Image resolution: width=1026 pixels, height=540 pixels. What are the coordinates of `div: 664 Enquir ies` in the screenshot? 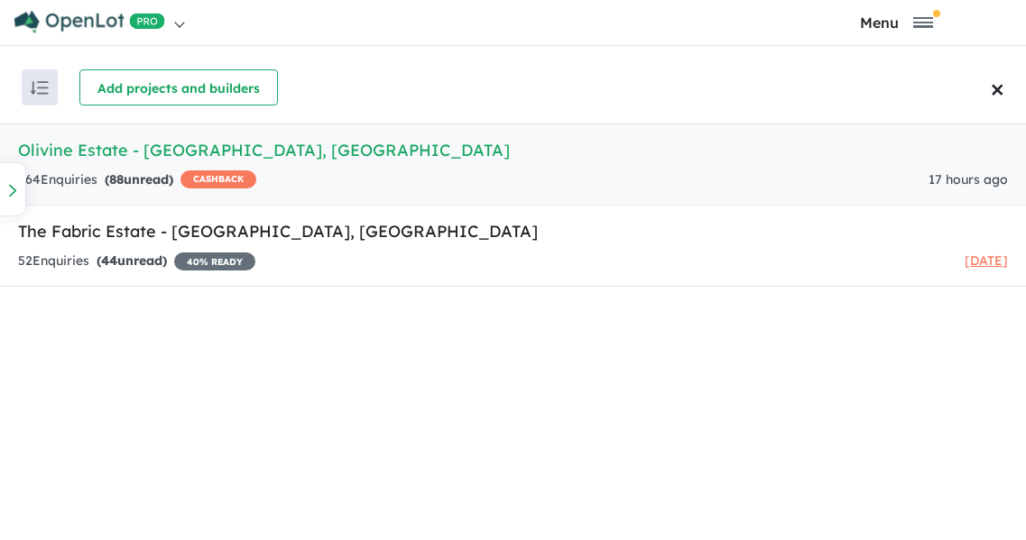 It's located at (137, 180).